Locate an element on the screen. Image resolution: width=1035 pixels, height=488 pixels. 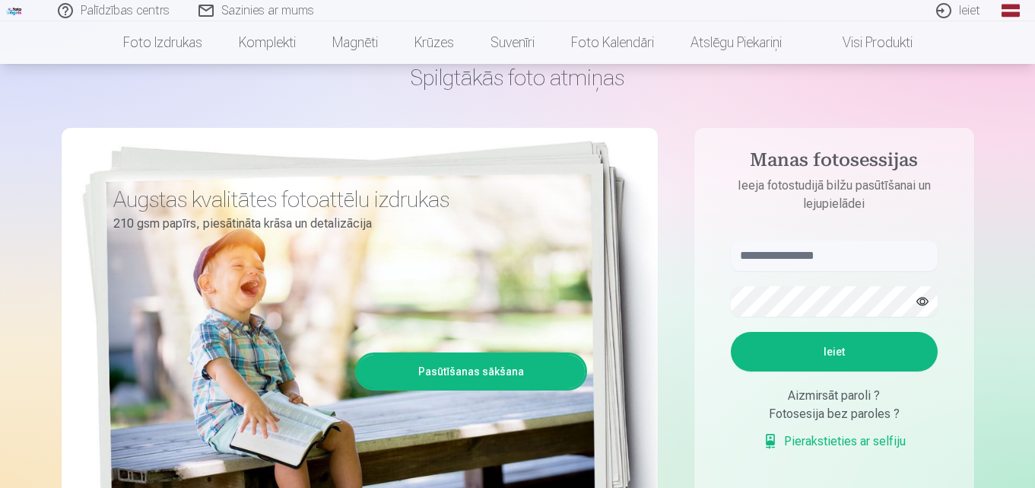
h4: Manas fotosessijas is located at coordinates (835, 163).